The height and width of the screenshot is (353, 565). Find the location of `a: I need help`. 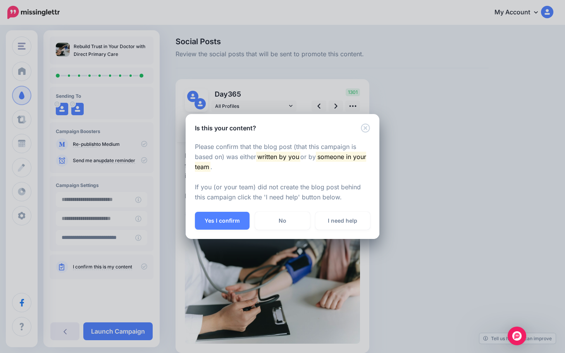

a: I need help is located at coordinates (343, 221).